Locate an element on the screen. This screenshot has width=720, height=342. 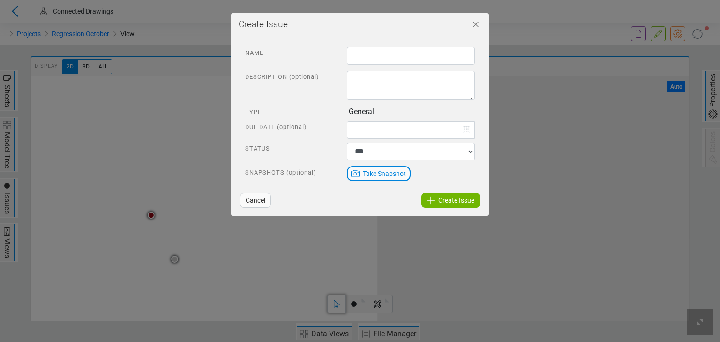
div: General is located at coordinates (412, 112).